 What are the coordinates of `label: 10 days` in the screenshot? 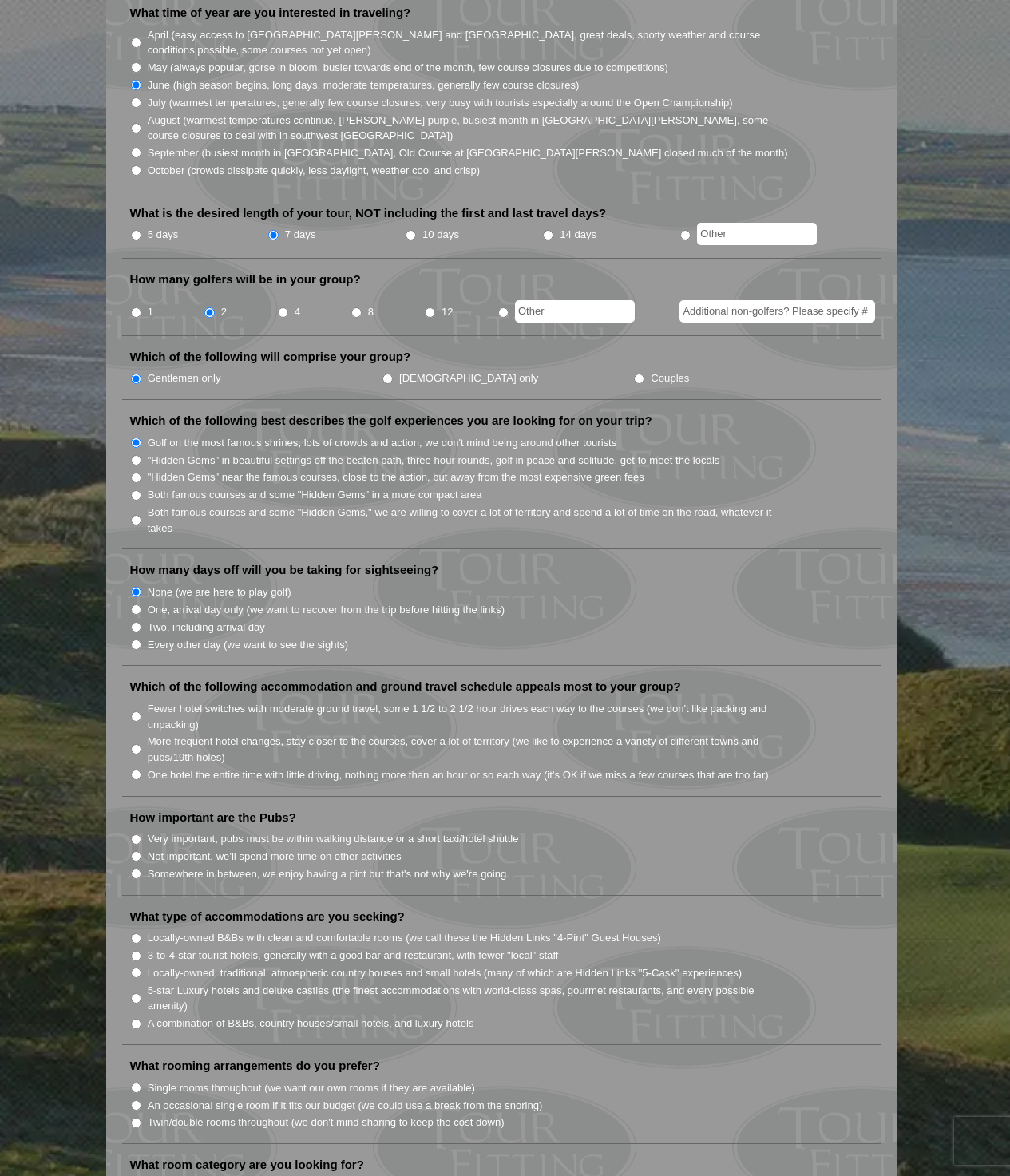 It's located at (441, 235).